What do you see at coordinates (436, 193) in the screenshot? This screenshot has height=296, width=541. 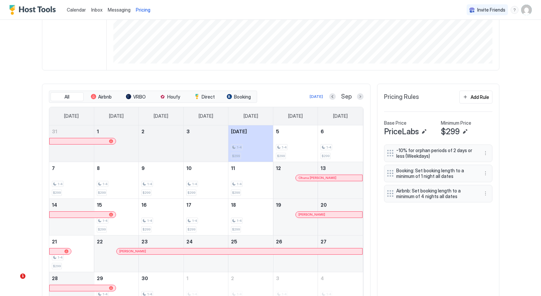 I see `span: Airbnb: Set booking length to a minimum of 4 nights all dates` at bounding box center [436, 193].